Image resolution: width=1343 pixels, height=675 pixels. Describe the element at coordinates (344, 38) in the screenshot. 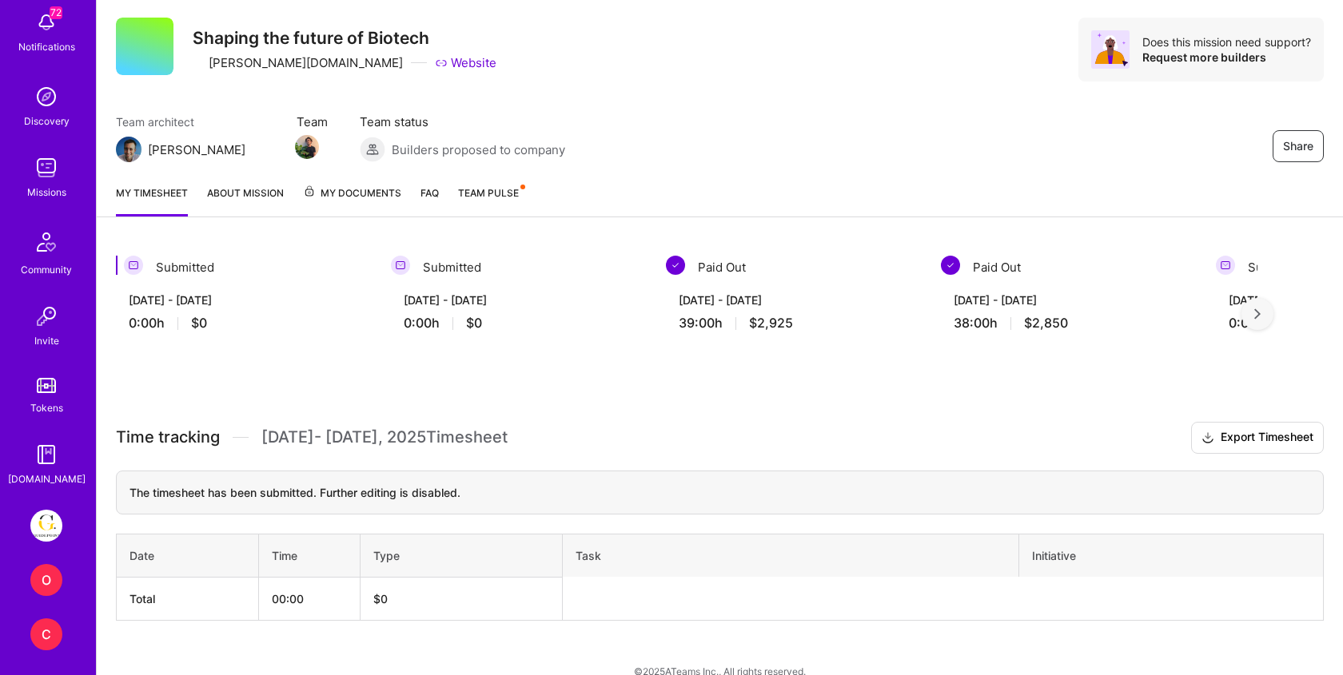

I see `h3: Shaping the future of Biotech` at that location.